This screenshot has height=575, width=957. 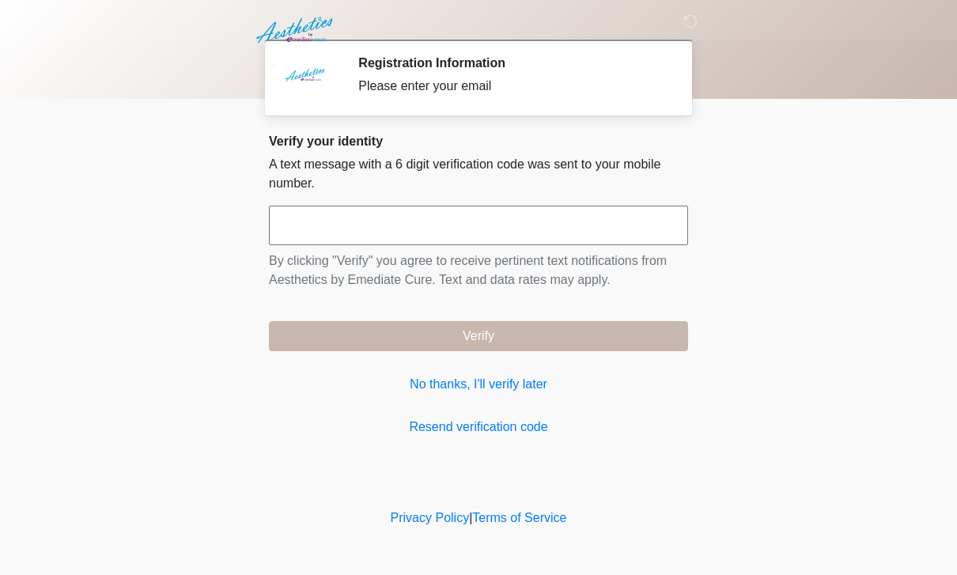 What do you see at coordinates (305, 79) in the screenshot?
I see `img: Agent Avatar` at bounding box center [305, 79].